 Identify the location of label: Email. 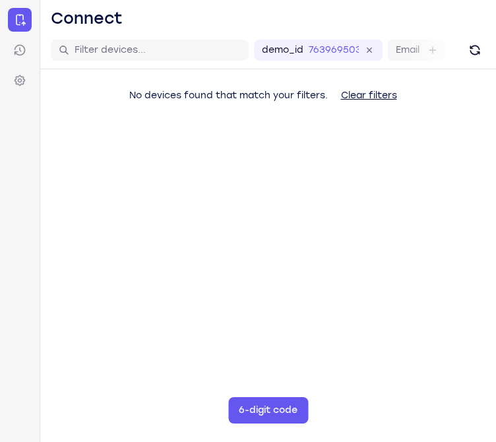
(408, 50).